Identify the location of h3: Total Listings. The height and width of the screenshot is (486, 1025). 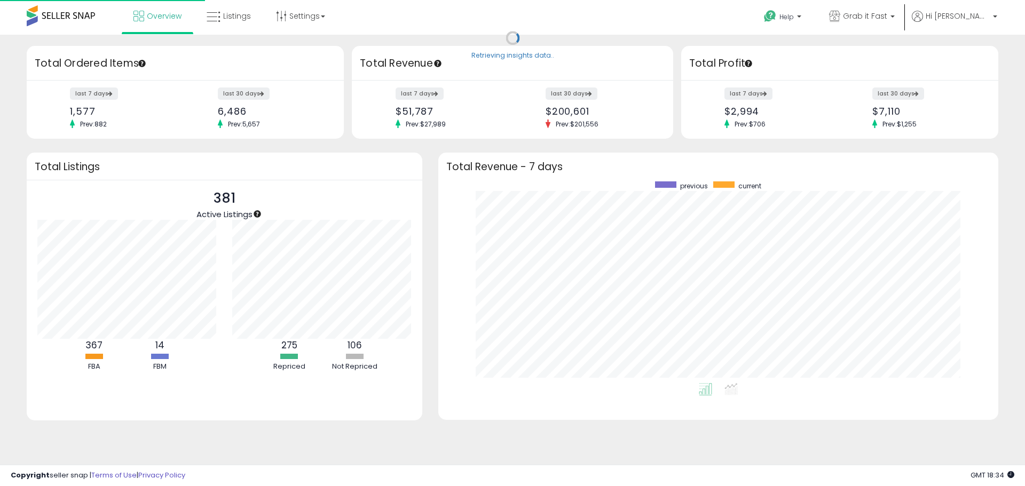
(224, 166).